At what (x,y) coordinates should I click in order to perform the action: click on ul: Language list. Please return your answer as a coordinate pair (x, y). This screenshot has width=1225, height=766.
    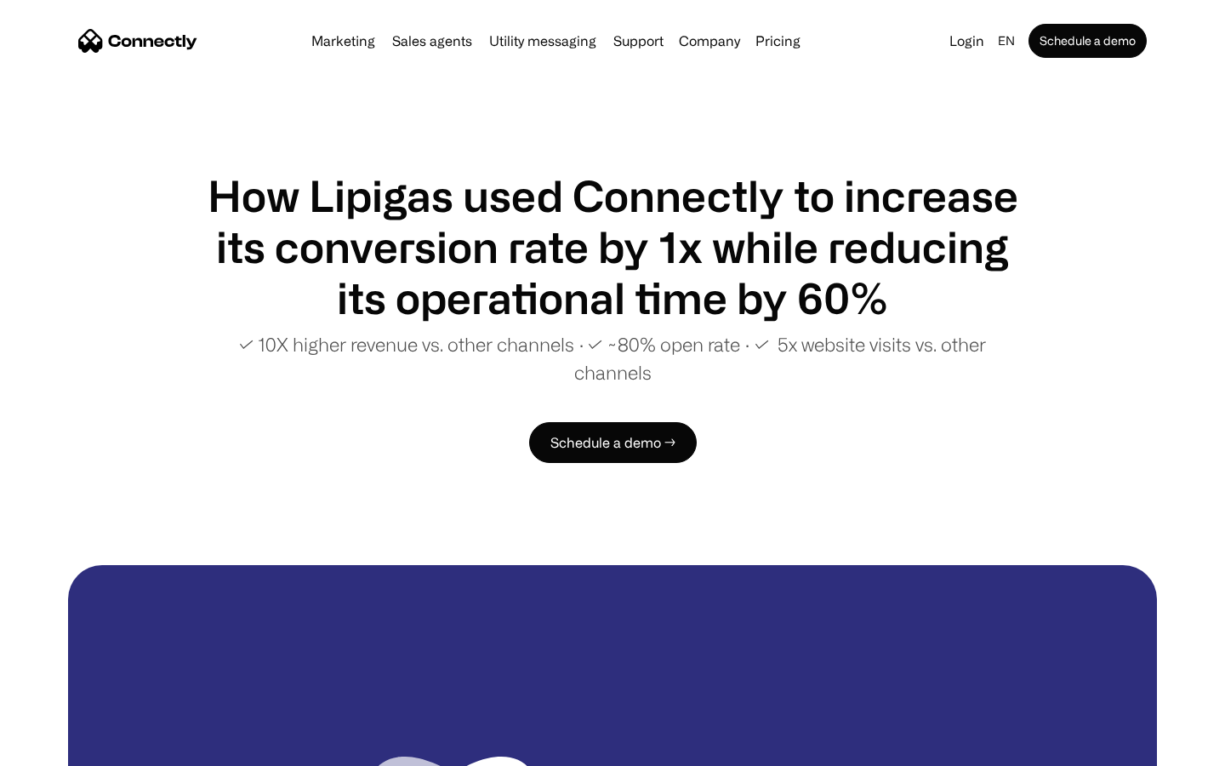
    Looking at the image, I should click on (68, 748).